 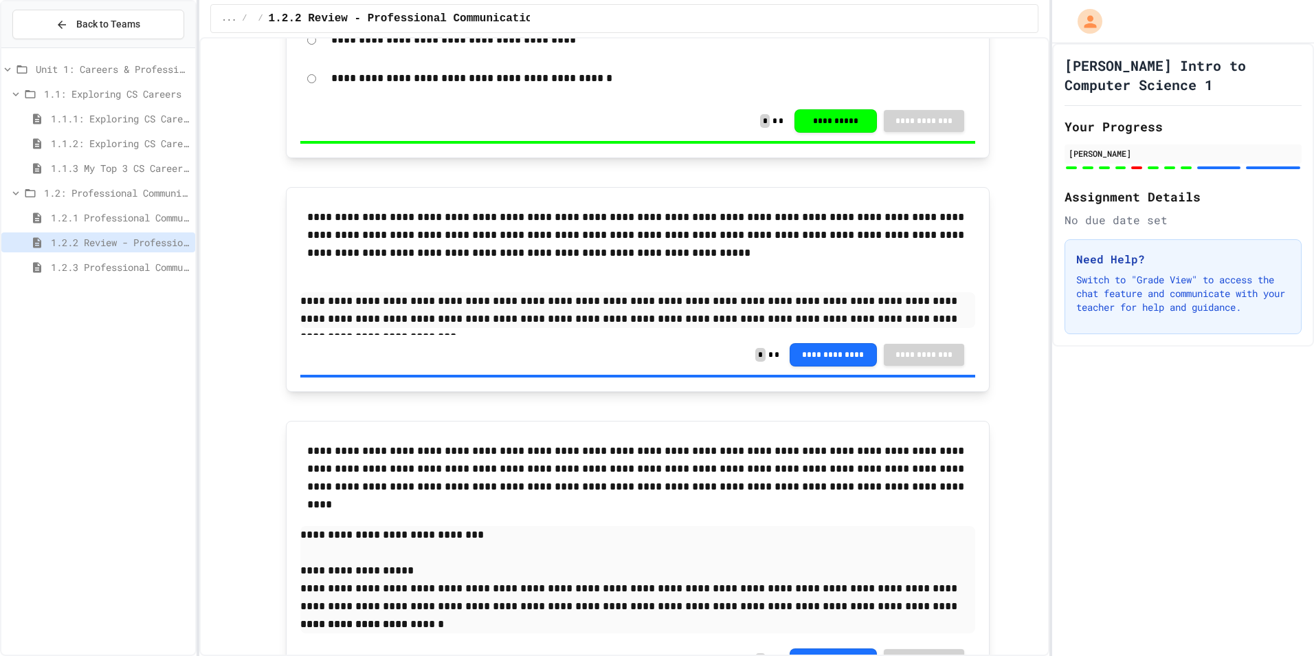 What do you see at coordinates (1085, 21) in the screenshot?
I see `div: My Account` at bounding box center [1085, 21].